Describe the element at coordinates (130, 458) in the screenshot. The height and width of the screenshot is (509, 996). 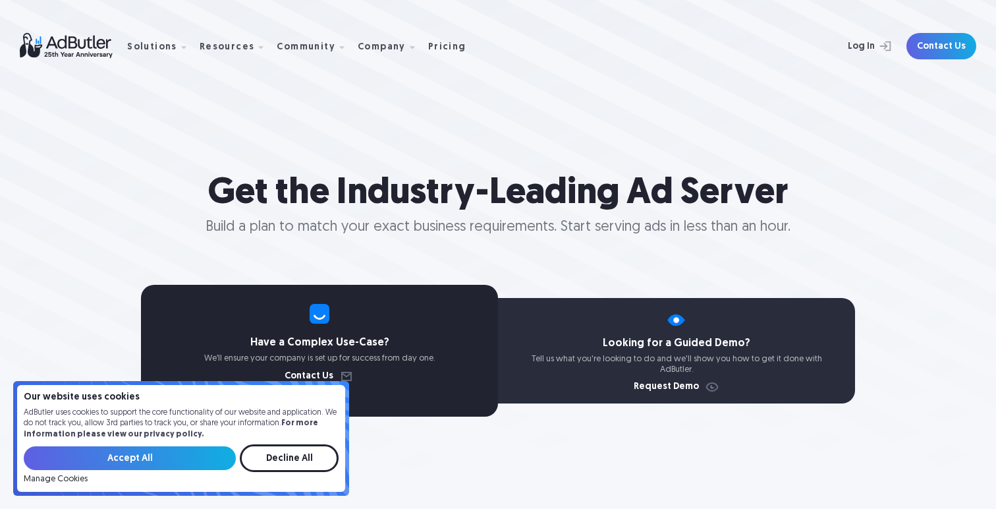
I see `input: Accept All` at that location.